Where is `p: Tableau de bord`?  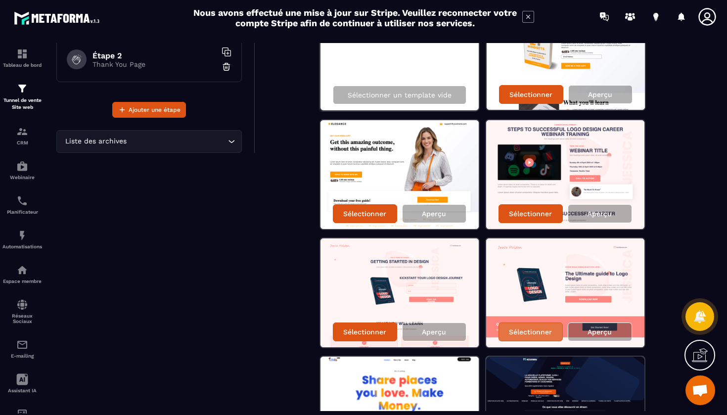 p: Tableau de bord is located at coordinates (22, 65).